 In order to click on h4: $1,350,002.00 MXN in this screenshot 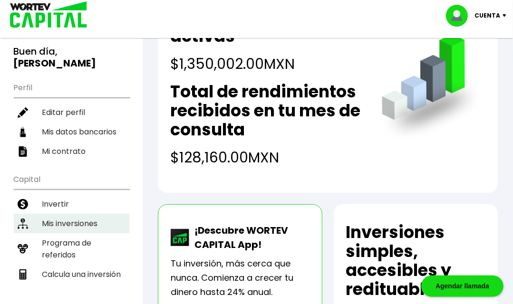, I will do `click(266, 64)`.